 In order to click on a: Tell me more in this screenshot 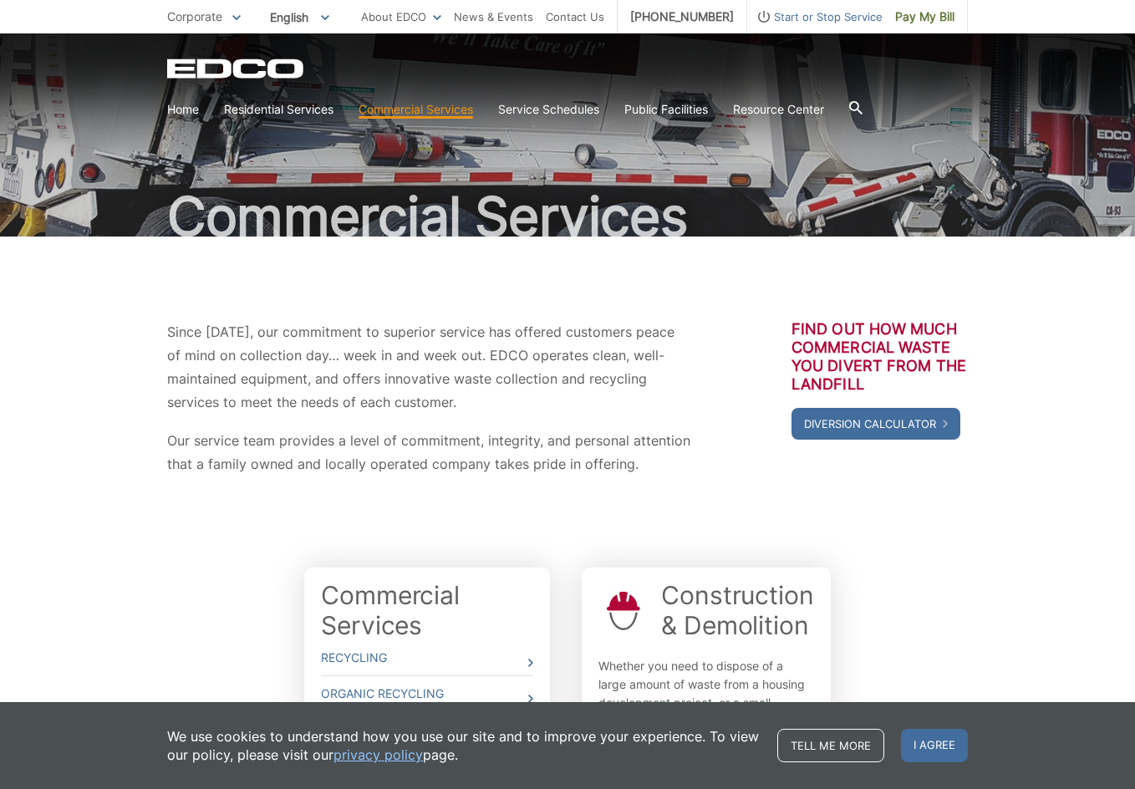, I will do `click(831, 746)`.